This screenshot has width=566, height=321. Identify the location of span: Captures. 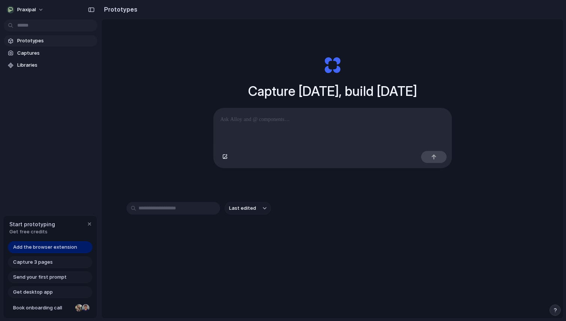
(56, 53).